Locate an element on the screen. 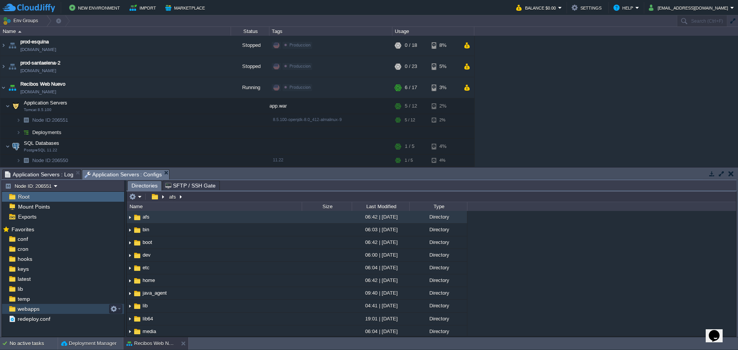  a: SQL DatabasesPostgreSQL 11.22 is located at coordinates (42, 143).